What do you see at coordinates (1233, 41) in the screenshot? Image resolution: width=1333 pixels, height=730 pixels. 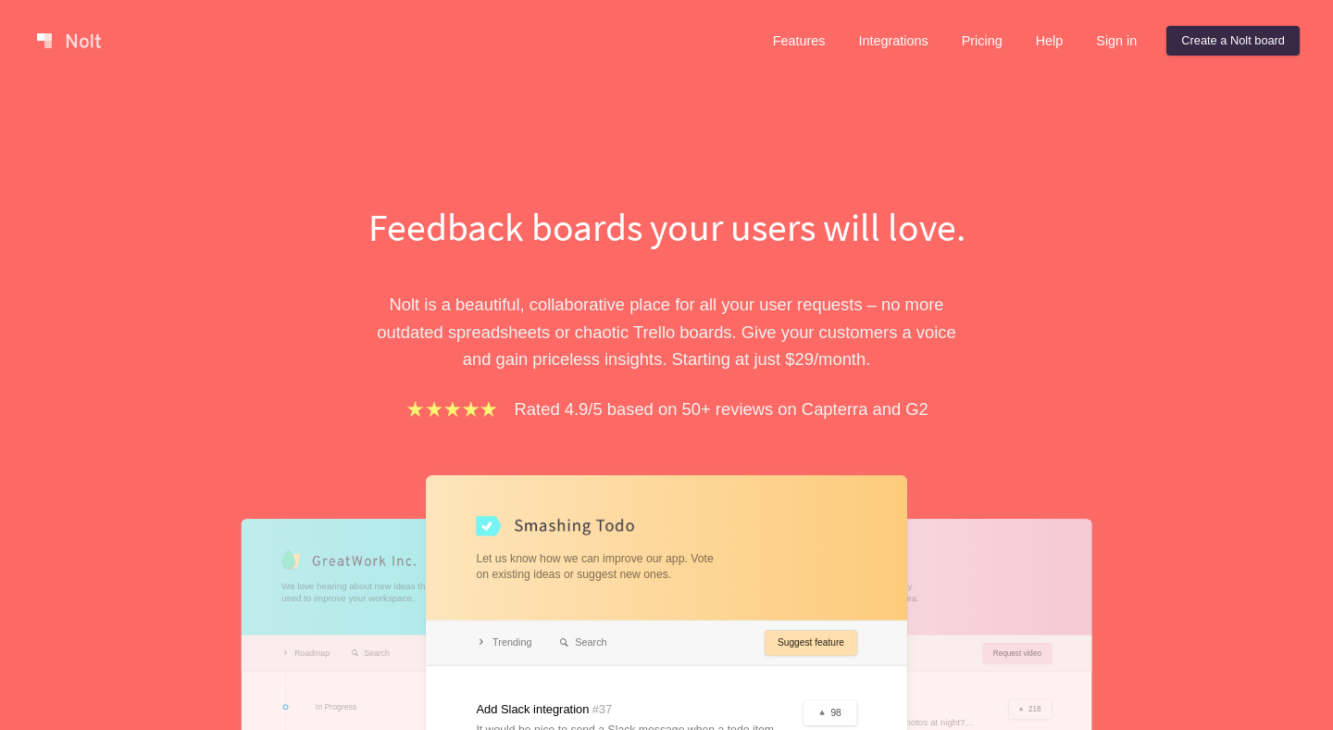 I see `a: Create a Nolt board` at bounding box center [1233, 41].